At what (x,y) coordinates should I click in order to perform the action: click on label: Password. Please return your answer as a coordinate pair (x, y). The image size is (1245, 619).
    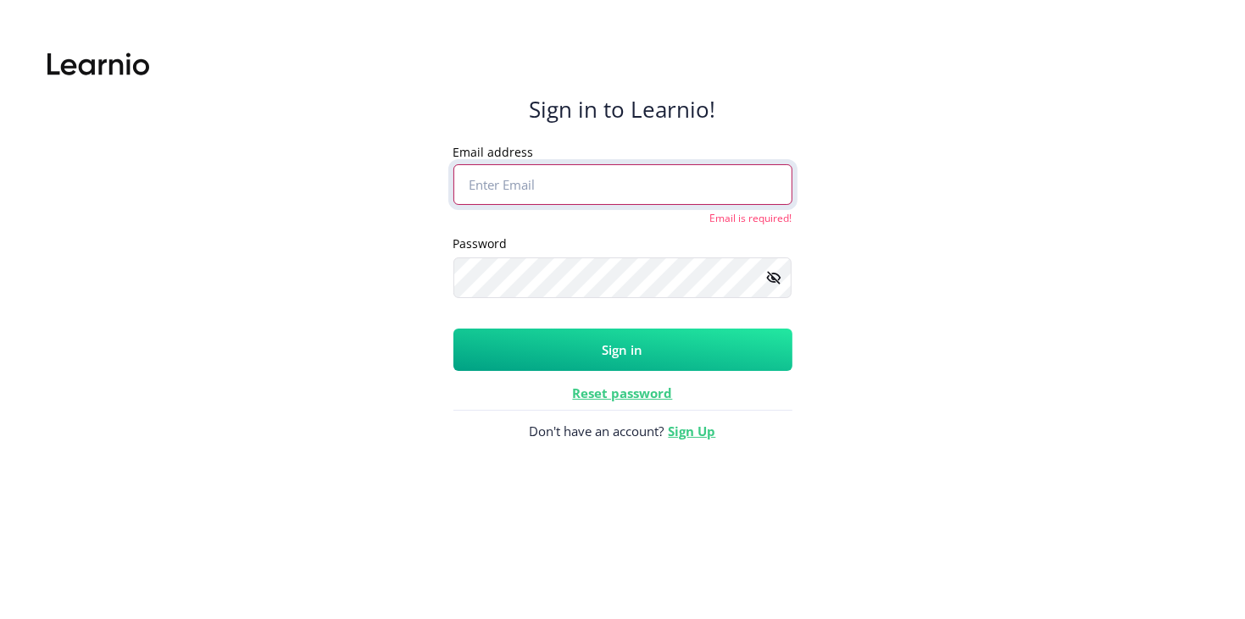
    Looking at the image, I should click on (480, 244).